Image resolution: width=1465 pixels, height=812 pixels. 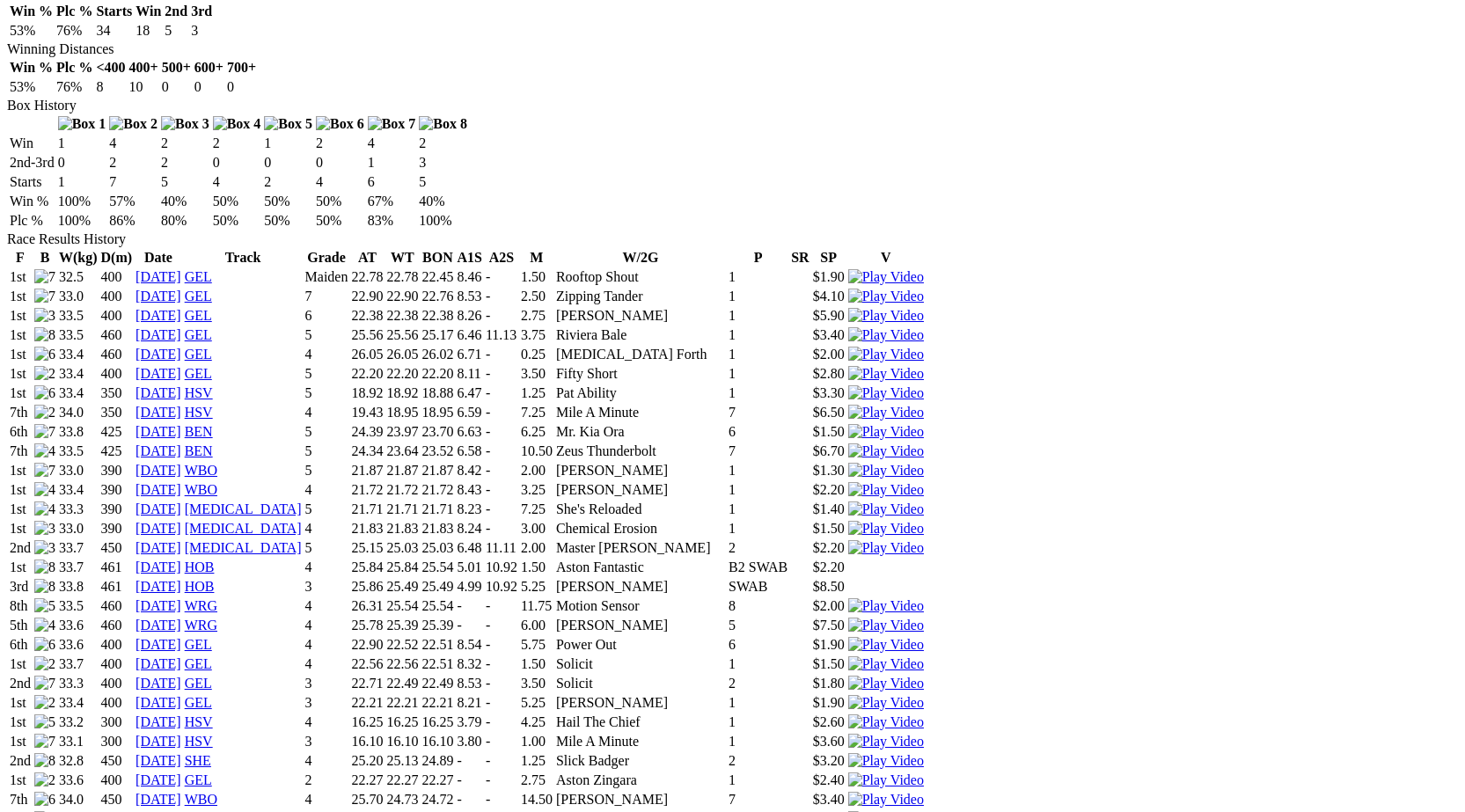 What do you see at coordinates (45, 490) in the screenshot?
I see `img: 4` at bounding box center [45, 490].